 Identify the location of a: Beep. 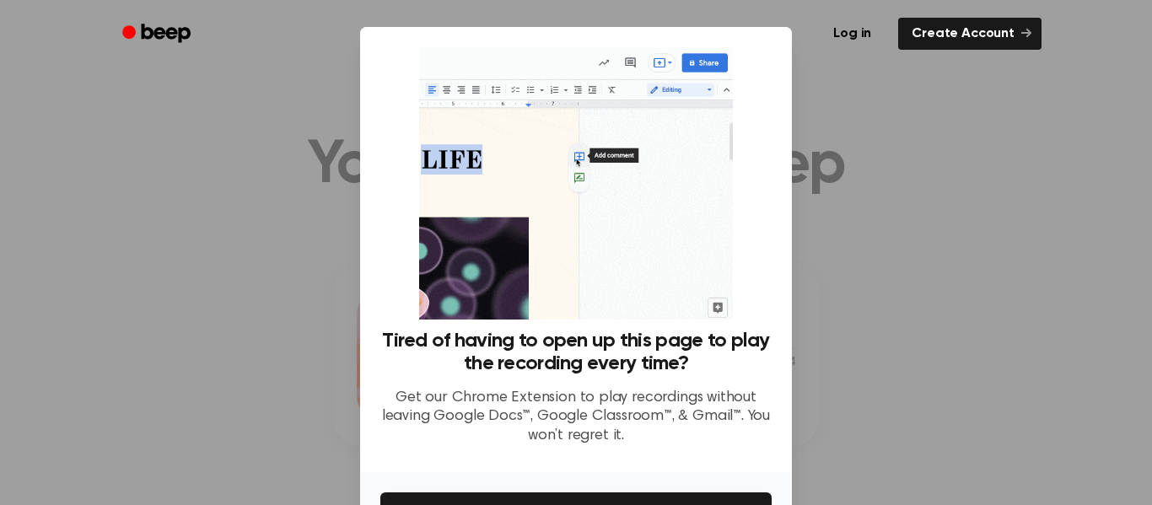
(158, 34).